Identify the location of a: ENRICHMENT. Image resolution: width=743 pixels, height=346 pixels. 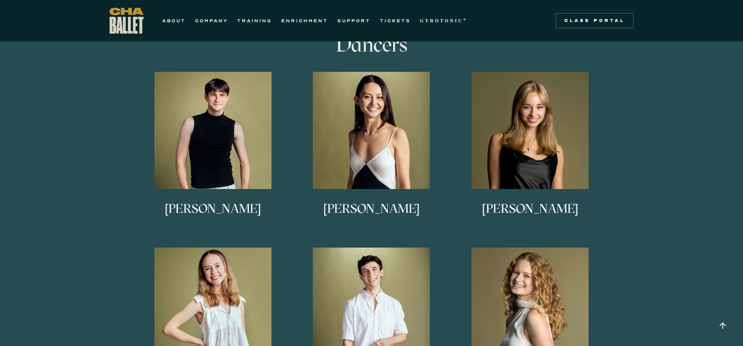
(305, 21).